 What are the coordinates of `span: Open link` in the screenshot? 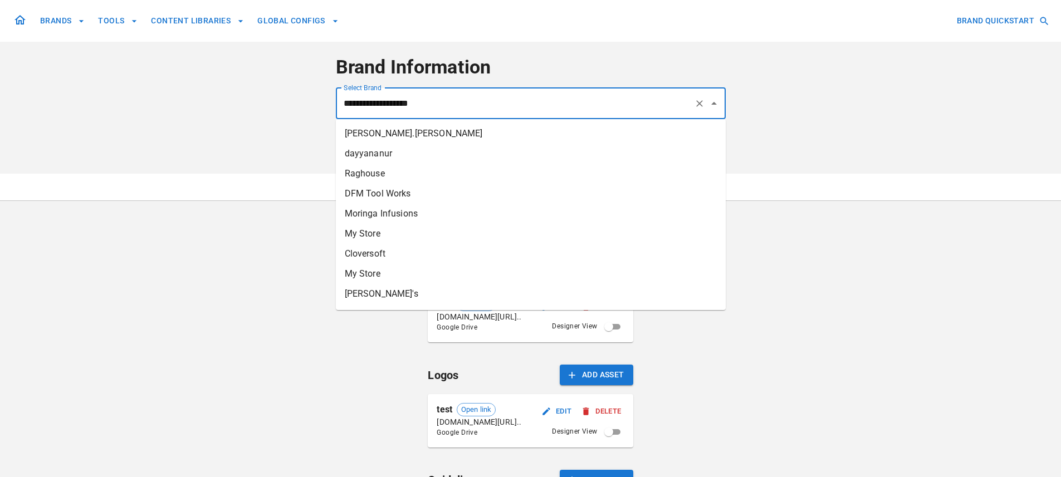 It's located at (476, 410).